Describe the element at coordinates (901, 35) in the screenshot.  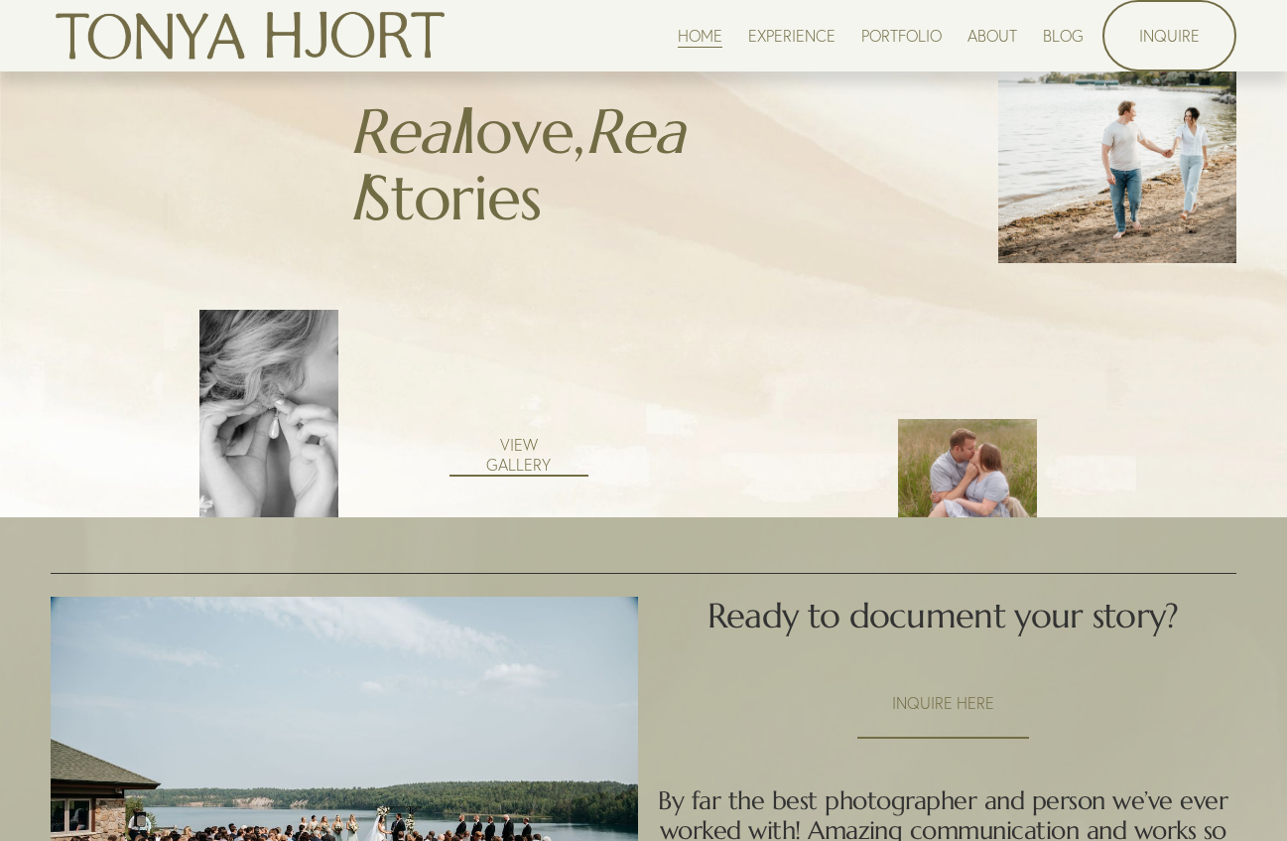
I see `a: PORTFOLIO` at that location.